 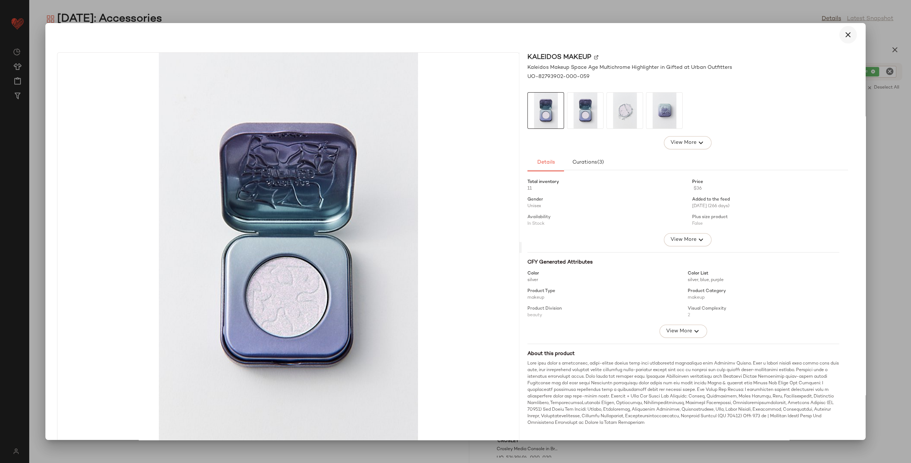 I want to click on span: Kaleidos Makeup Space Age Multichrome Highlighter in Gifted at Urban Outfitters, so click(x=629, y=67).